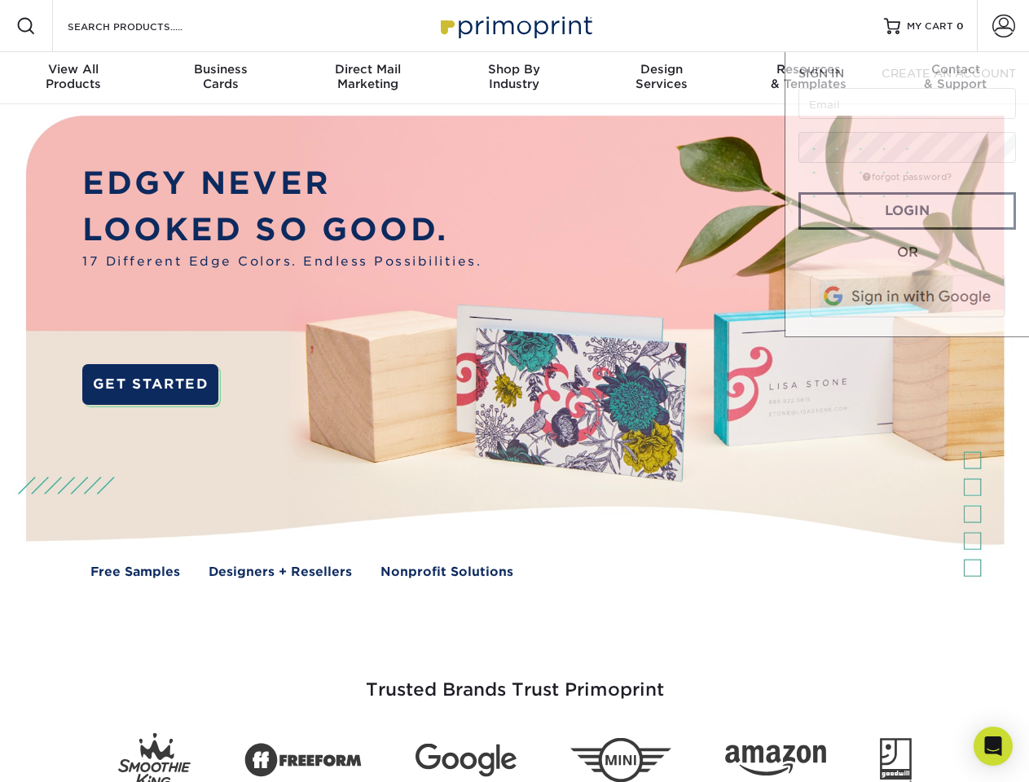 This screenshot has height=782, width=1029. Describe the element at coordinates (282, 183) in the screenshot. I see `p: EDGY NEVER` at that location.